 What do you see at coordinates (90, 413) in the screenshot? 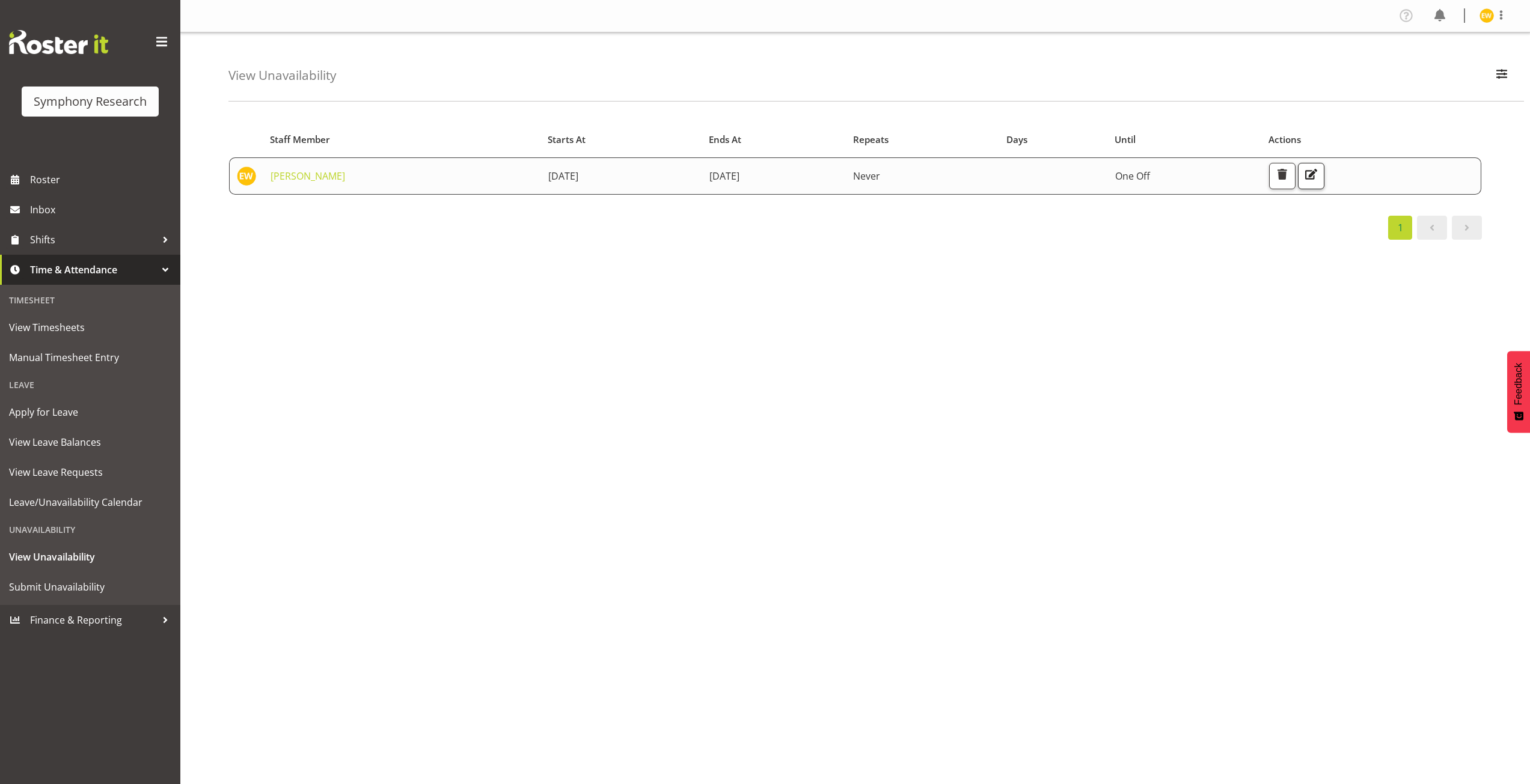
I see `a: Apply for Leave` at bounding box center [90, 413].